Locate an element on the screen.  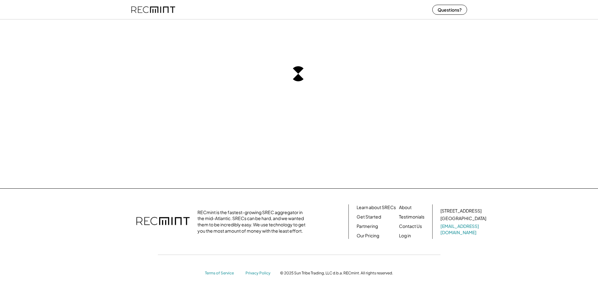
div: RECmint is the fastest-growing SREC aggregator in the mid-Atlantic. SRECs can be hard, and we wan... is located at coordinates (253, 222).